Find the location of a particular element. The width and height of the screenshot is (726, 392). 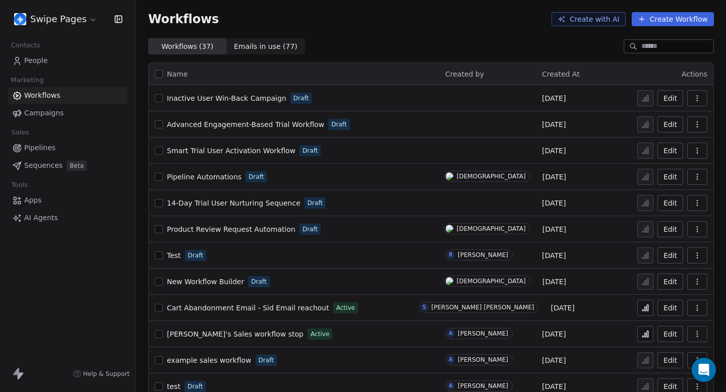

span: Apps is located at coordinates (33, 200).